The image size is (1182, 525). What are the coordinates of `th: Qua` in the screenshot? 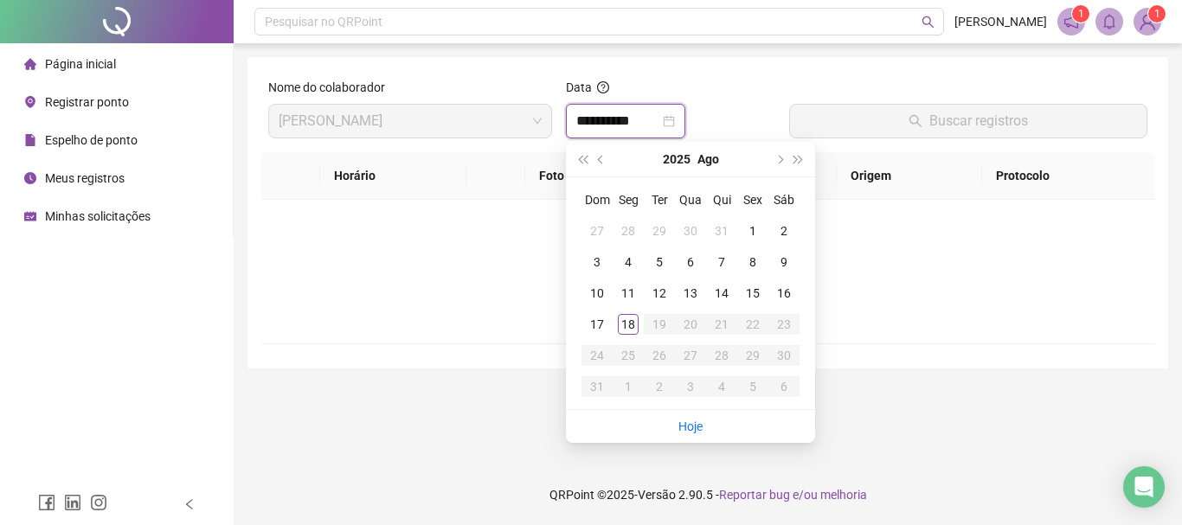 It's located at (690, 200).